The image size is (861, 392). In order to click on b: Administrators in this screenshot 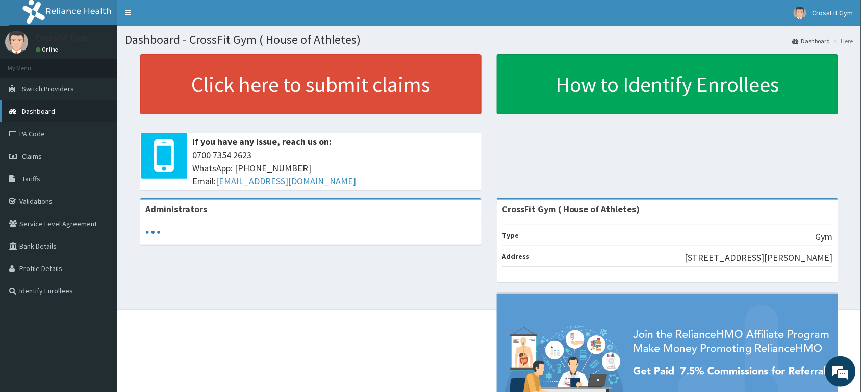, I will do `click(176, 209)`.